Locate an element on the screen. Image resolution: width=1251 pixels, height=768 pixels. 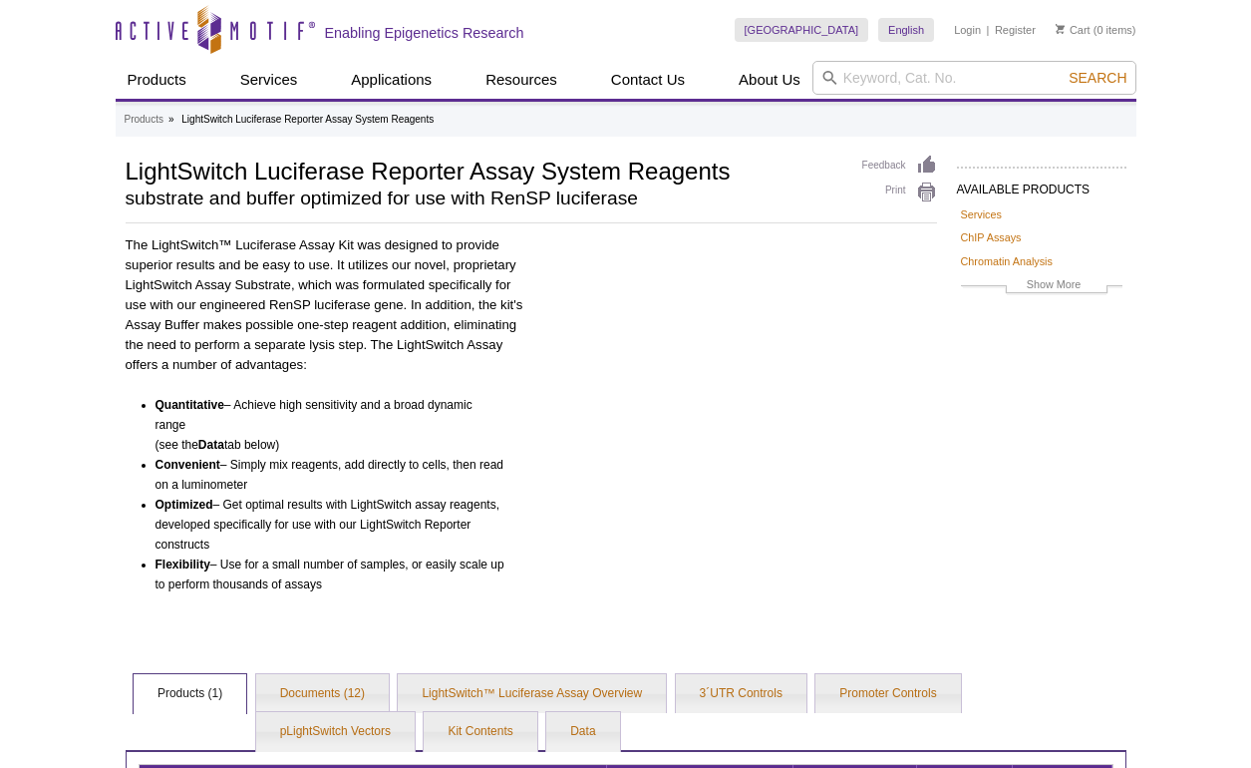
b: Data is located at coordinates (211, 445).